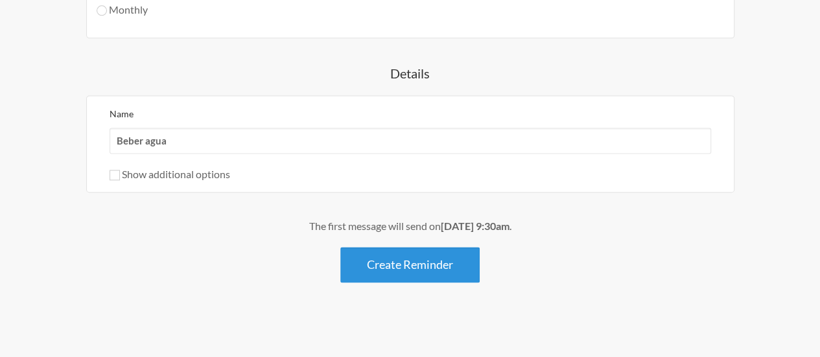  I want to click on label: Name, so click(121, 113).